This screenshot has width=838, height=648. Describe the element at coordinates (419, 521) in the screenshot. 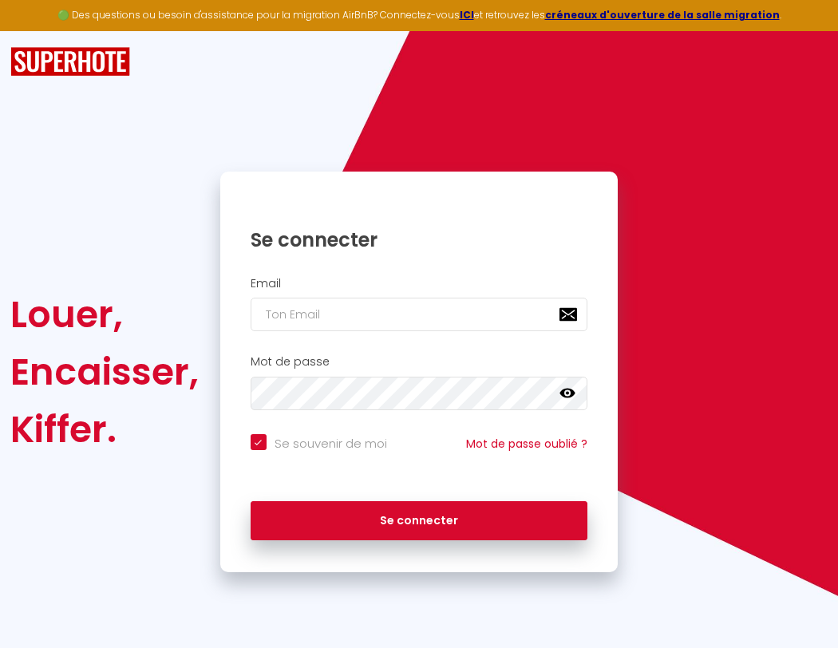

I see `button: Se connecter` at that location.